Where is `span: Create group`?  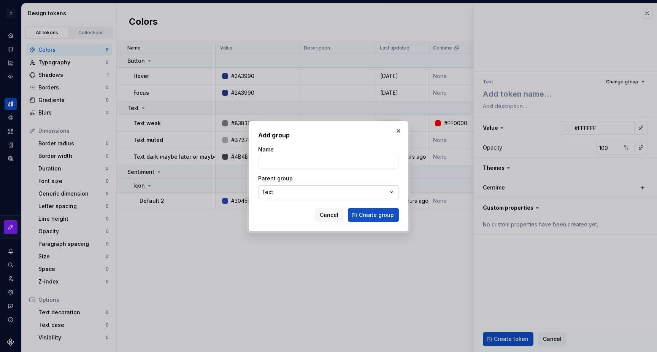 span: Create group is located at coordinates (377, 215).